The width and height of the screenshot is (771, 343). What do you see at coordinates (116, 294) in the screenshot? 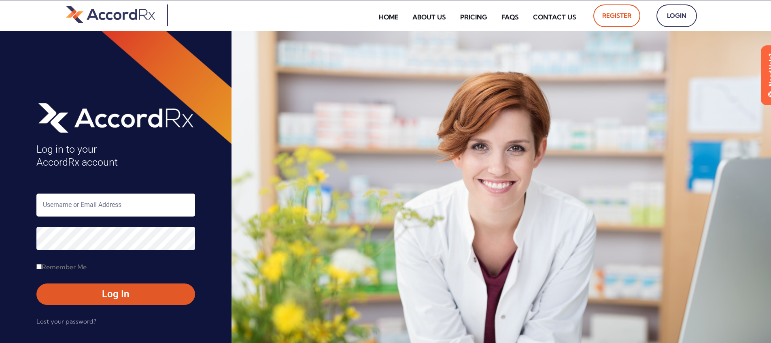
I see `button: Log In` at bounding box center [116, 294].